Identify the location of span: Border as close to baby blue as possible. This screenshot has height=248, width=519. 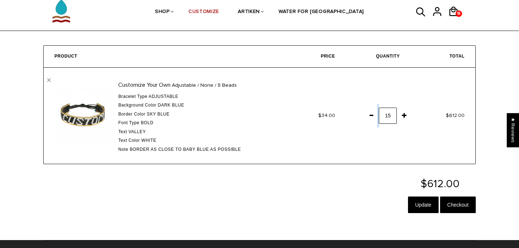
(185, 150).